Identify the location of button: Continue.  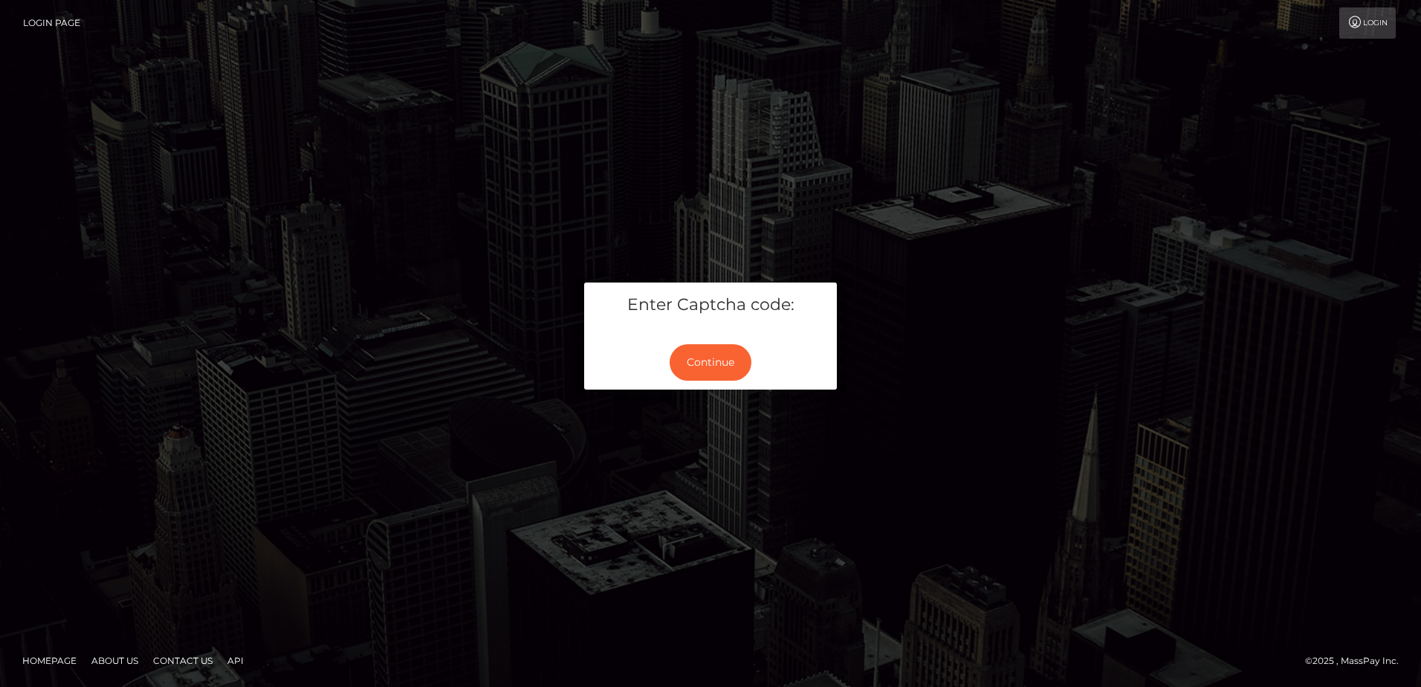
(710, 362).